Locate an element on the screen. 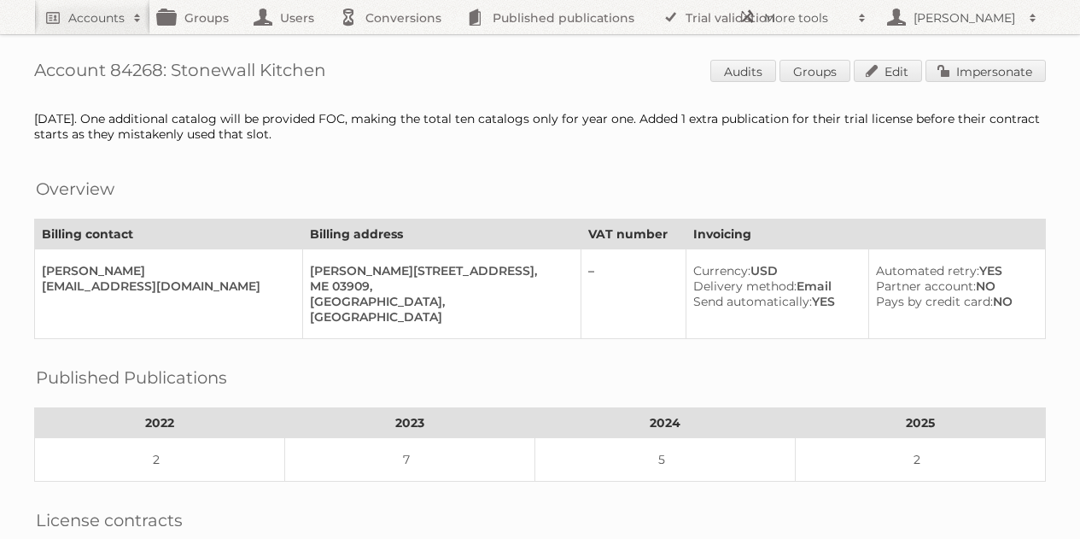 Image resolution: width=1080 pixels, height=539 pixels. h2: Accounts is located at coordinates (96, 18).